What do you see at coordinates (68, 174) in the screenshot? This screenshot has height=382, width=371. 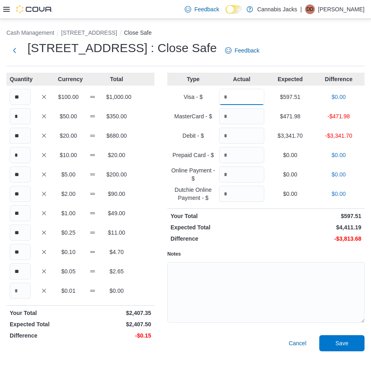 I see `p: $5.00` at bounding box center [68, 174].